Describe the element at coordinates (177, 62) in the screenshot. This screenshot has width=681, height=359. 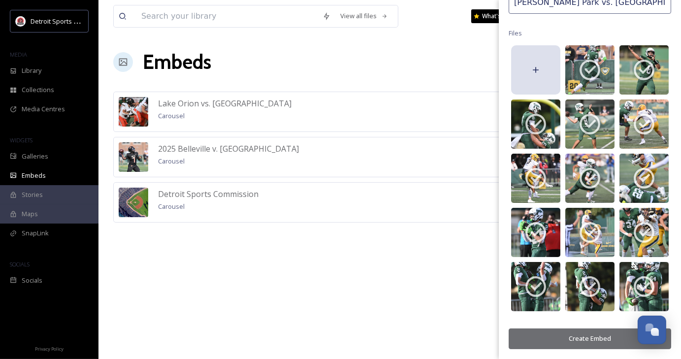
I see `h1: Embeds` at that location.